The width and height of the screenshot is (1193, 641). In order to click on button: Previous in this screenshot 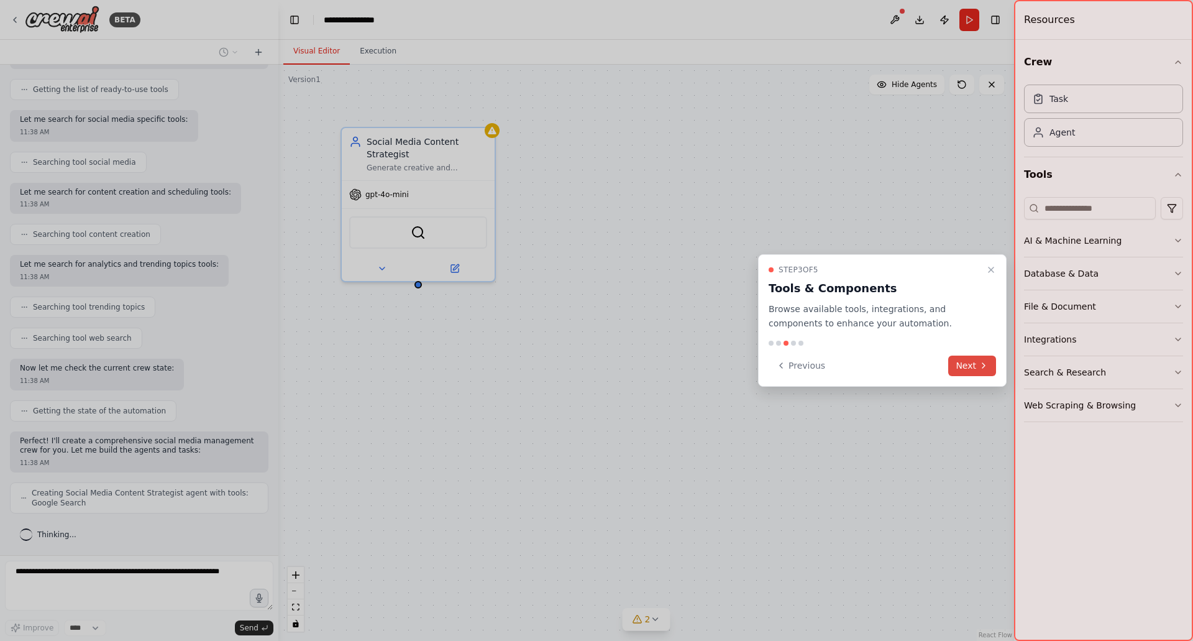, I will do `click(801, 365)`.